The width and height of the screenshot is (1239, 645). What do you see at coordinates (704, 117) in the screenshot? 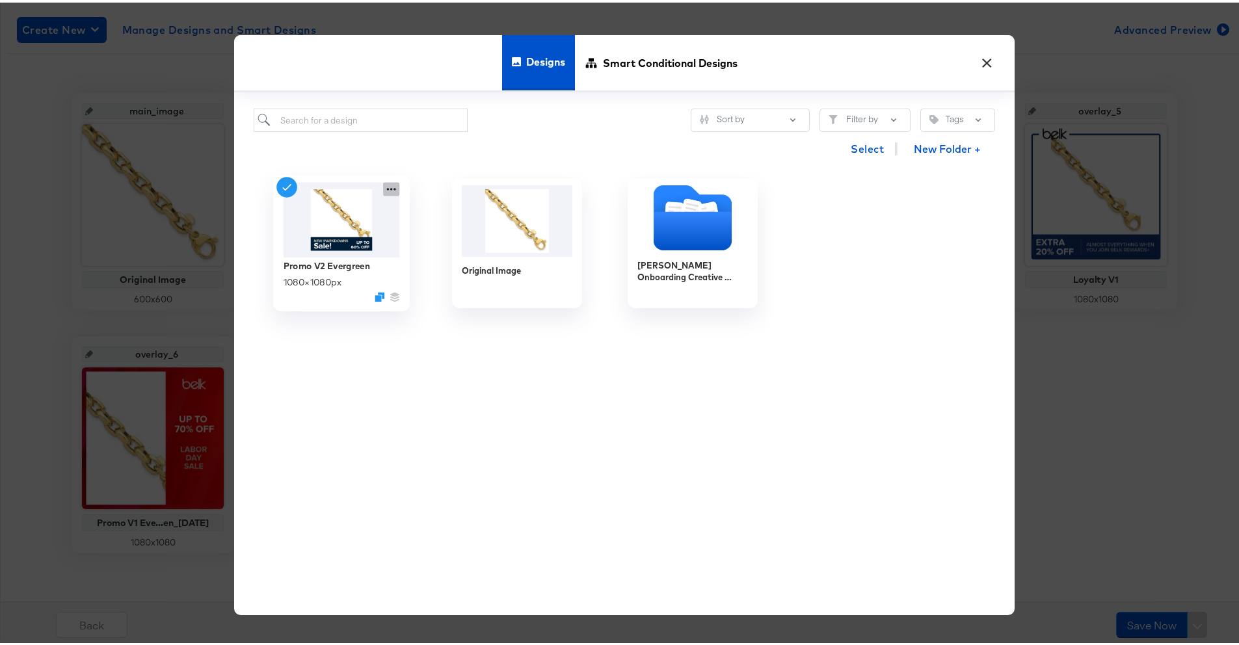
I see `svg: Sliders` at bounding box center [704, 117].